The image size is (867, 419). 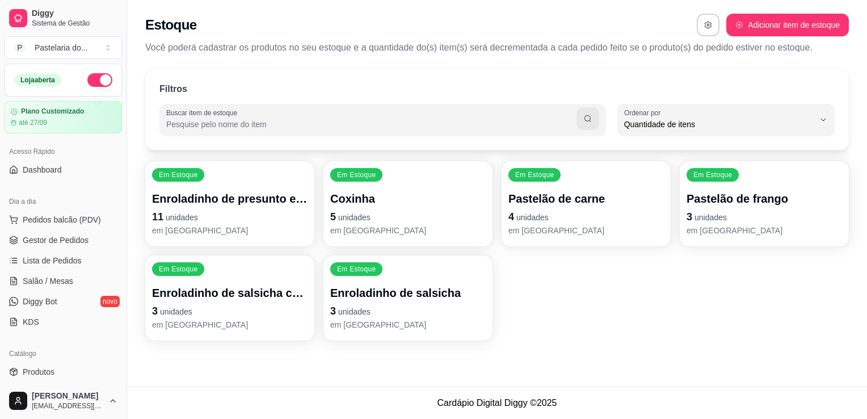 What do you see at coordinates (20, 48) in the screenshot?
I see `span: P` at bounding box center [20, 48].